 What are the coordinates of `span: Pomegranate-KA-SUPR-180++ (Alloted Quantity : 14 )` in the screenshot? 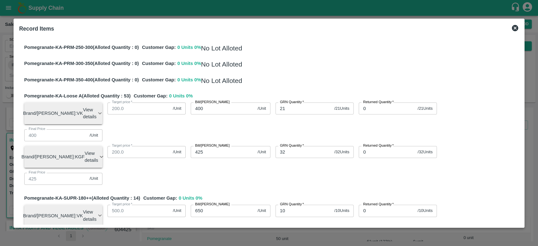 It's located at (82, 198).